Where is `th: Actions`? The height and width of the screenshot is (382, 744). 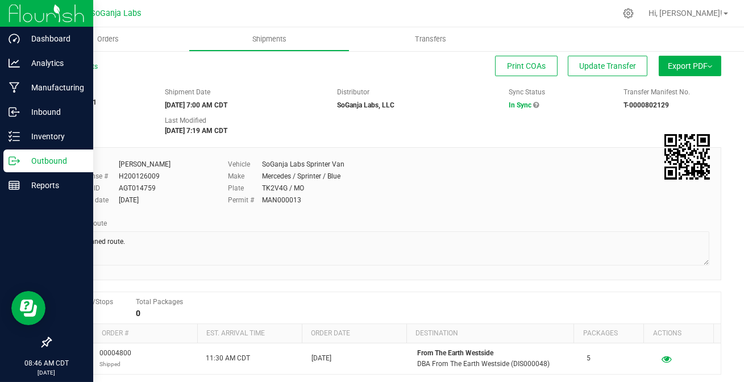
th: Actions is located at coordinates (678, 334).